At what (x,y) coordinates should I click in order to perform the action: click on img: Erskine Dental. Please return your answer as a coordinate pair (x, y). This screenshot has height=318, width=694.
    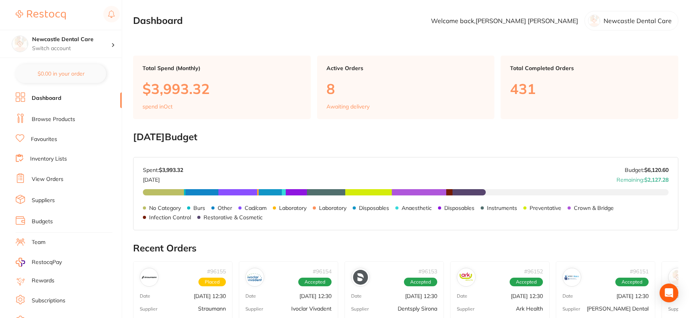
    Looking at the image, I should click on (572, 277).